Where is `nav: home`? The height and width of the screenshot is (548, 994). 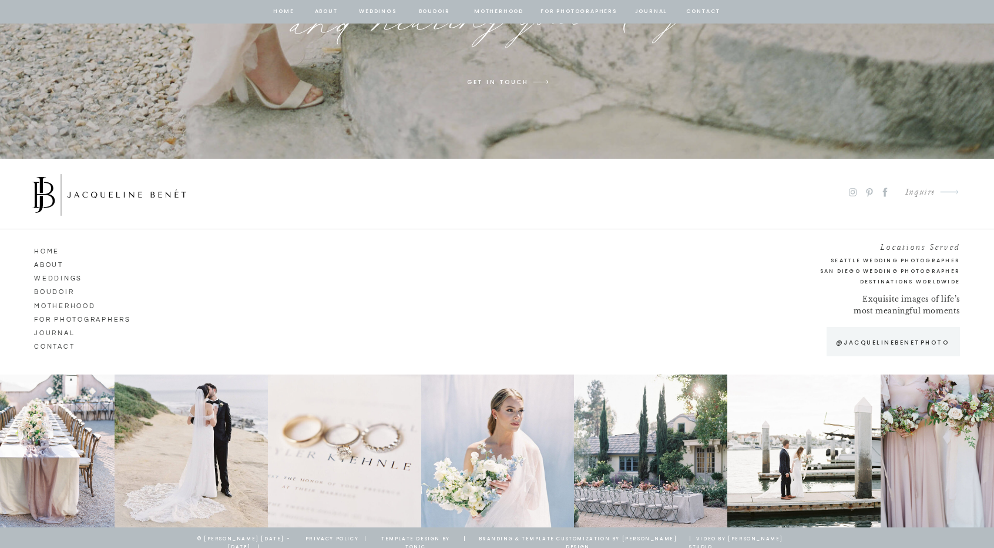
nav: home is located at coordinates (284, 12).